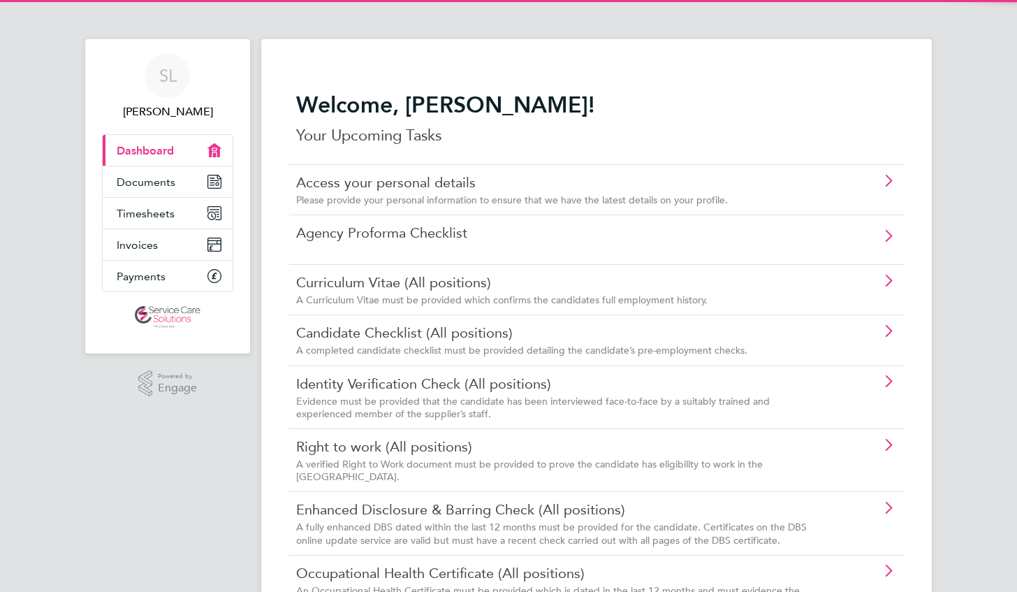  I want to click on a: Documents, so click(168, 182).